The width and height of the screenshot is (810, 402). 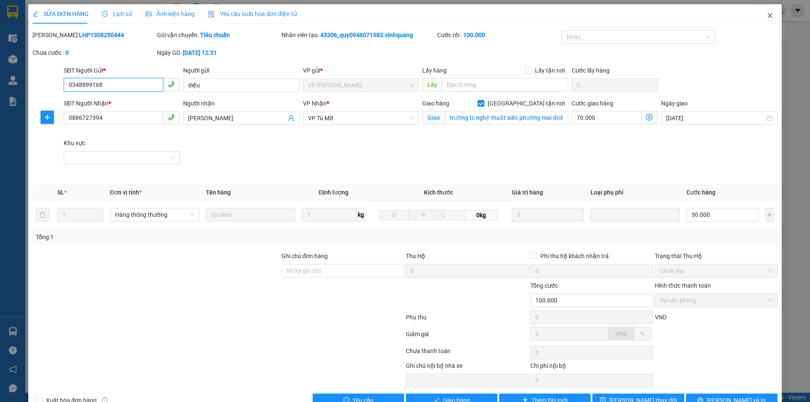 I want to click on div: SĐT Người Gửi, so click(x=122, y=70).